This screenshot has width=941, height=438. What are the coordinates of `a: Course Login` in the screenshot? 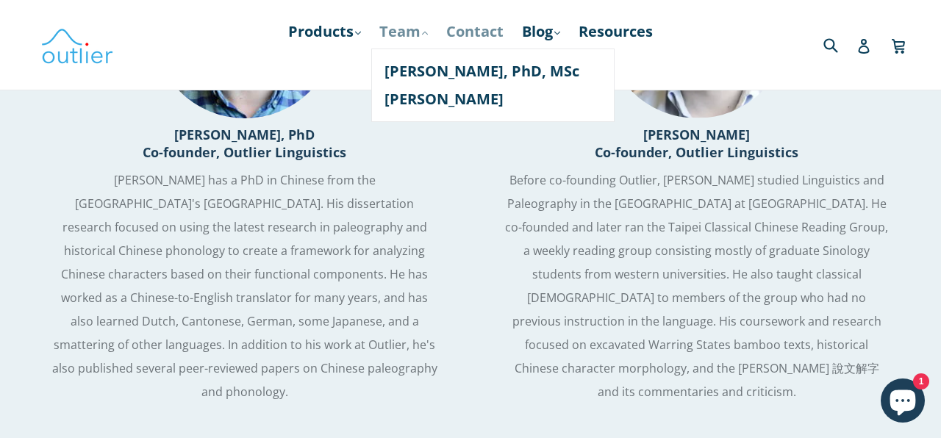 It's located at (471, 58).